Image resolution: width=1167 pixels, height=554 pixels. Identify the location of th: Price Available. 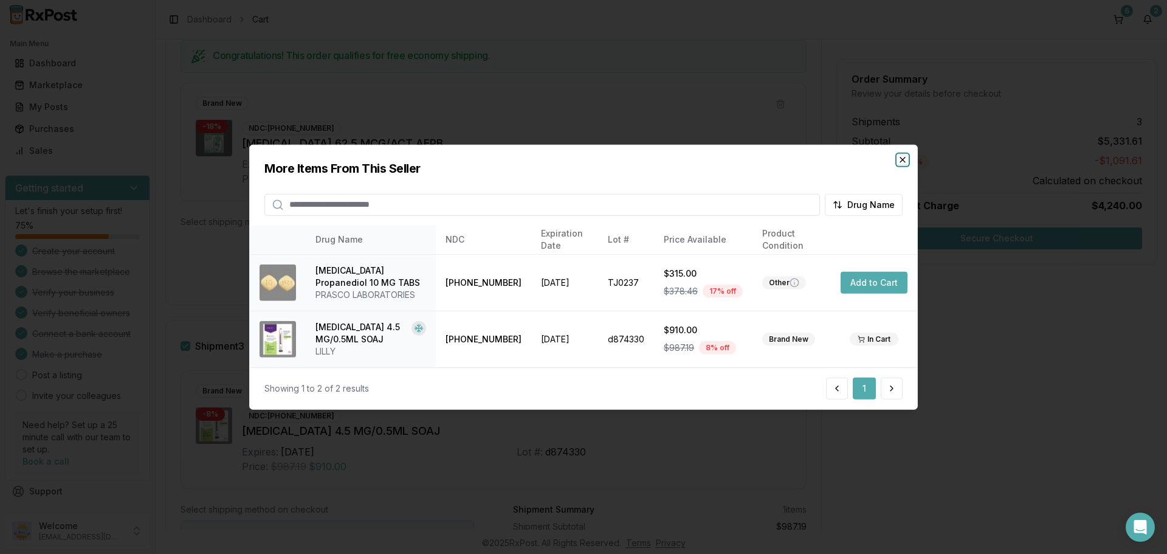
(703, 239).